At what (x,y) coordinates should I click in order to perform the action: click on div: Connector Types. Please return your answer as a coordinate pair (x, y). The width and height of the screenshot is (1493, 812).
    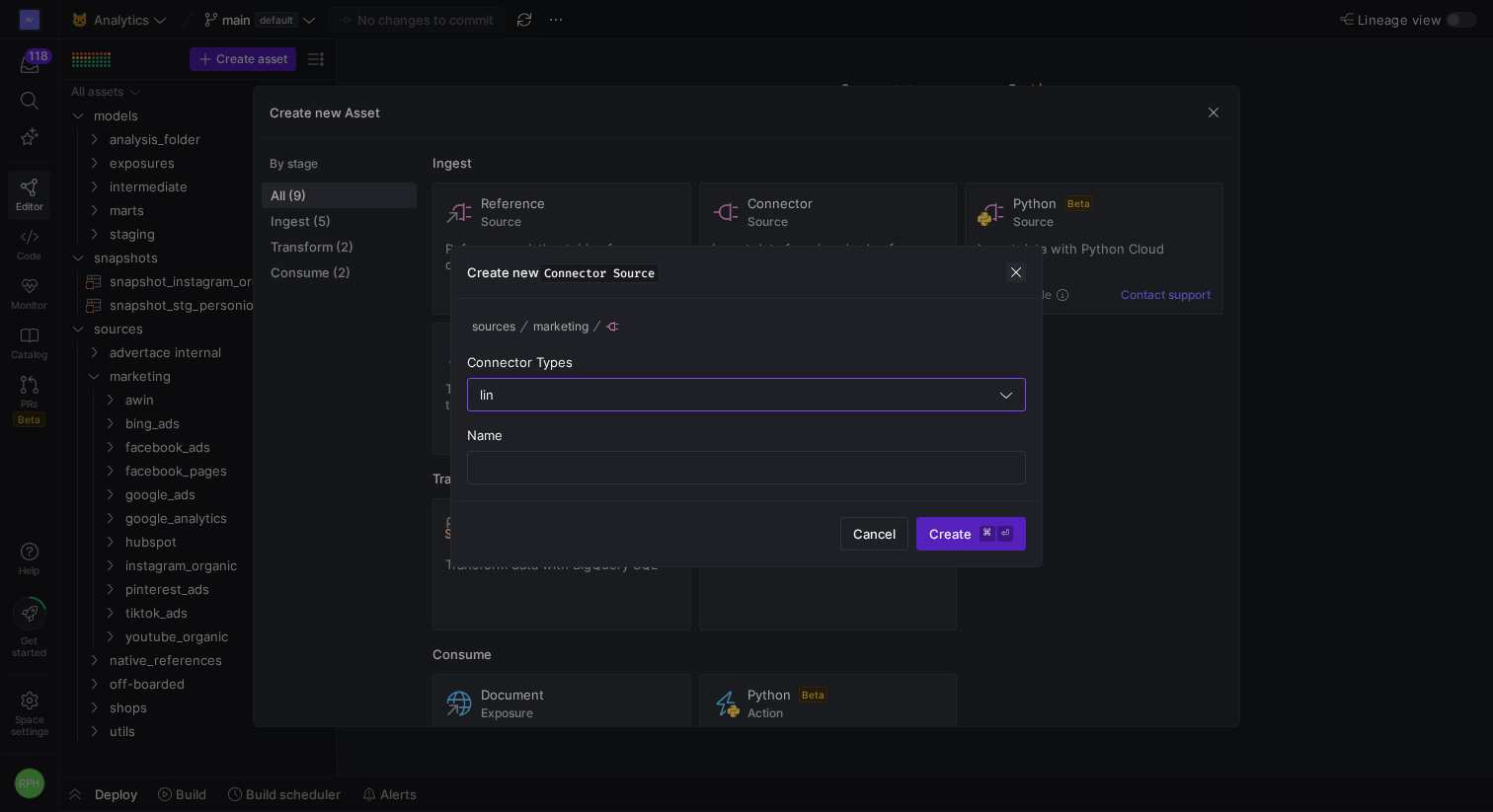
    Looking at the image, I should click on (747, 362).